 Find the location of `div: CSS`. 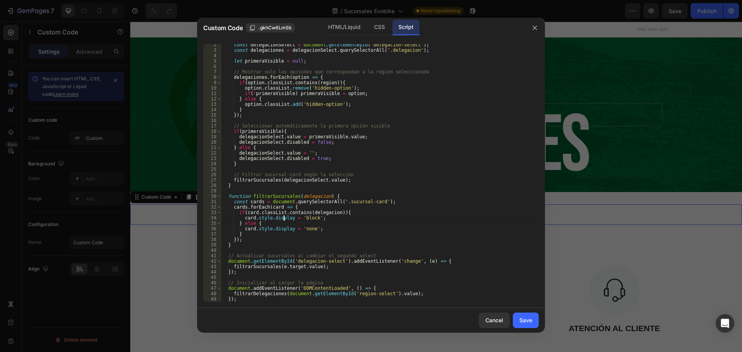

div: CSS is located at coordinates (379, 27).